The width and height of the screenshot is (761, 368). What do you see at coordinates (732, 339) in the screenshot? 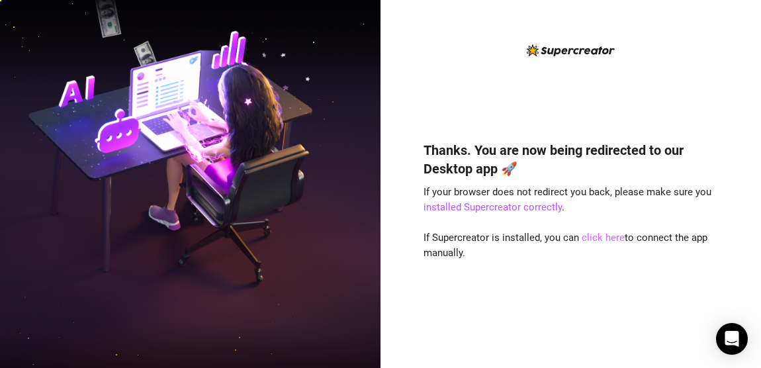
I see `div: Open Intercom Messenger` at bounding box center [732, 339].